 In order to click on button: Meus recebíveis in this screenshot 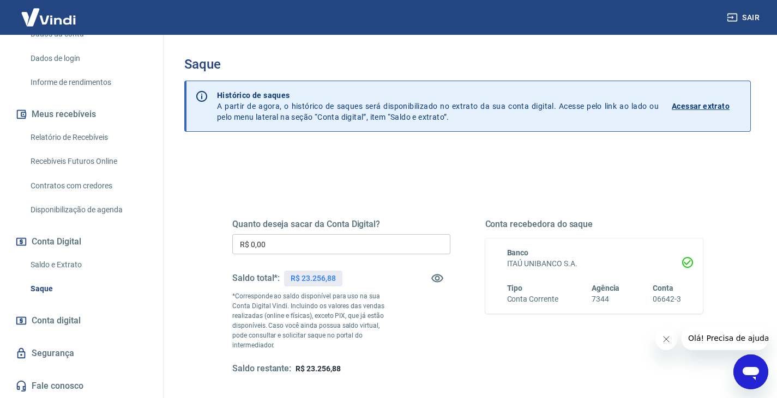, I will do `click(81, 114)`.